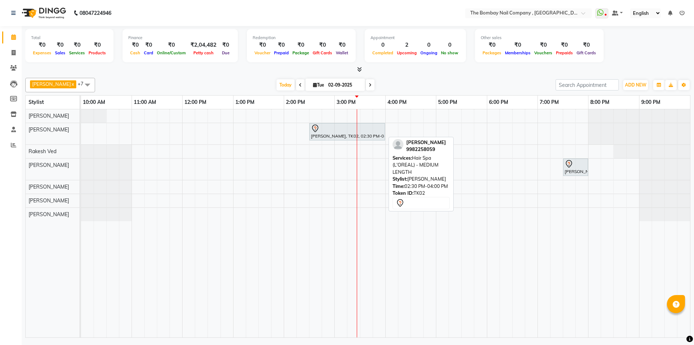 This screenshot has height=345, width=694. What do you see at coordinates (564, 53) in the screenshot?
I see `span: Prepaids` at bounding box center [564, 53].